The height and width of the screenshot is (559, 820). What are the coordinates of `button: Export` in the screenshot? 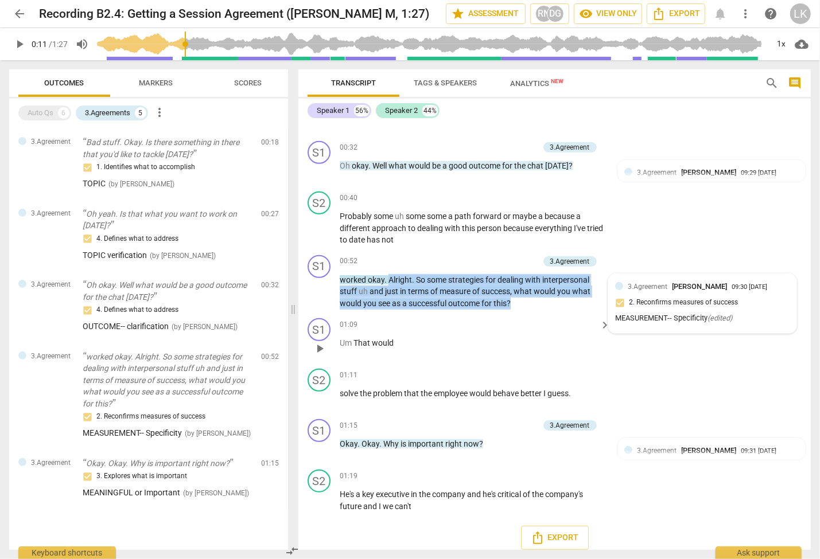 It's located at (676, 14).